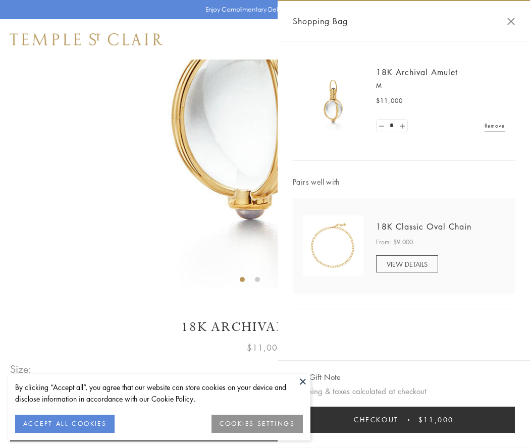  What do you see at coordinates (404, 182) in the screenshot?
I see `span: Pairs well with` at bounding box center [404, 182].